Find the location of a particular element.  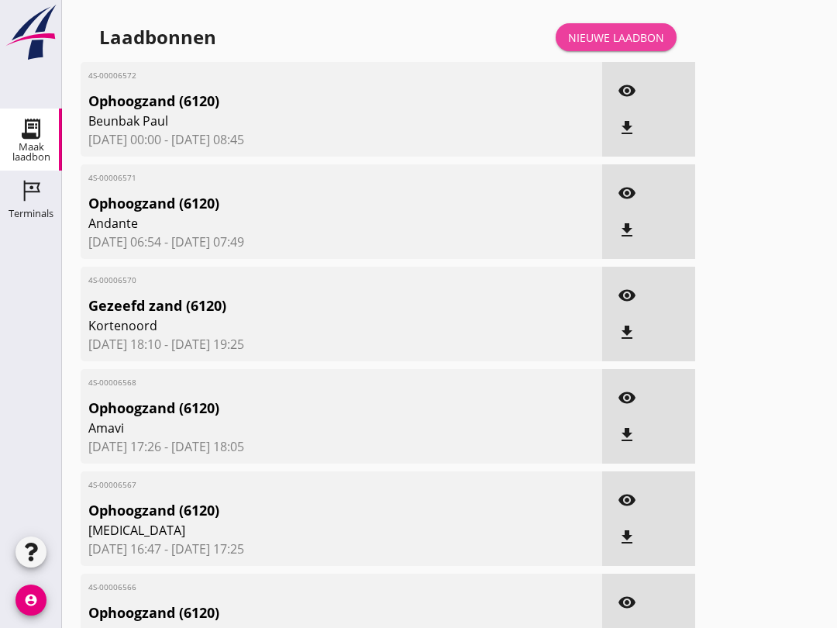

span: 4S-00006571 is located at coordinates (299, 177).